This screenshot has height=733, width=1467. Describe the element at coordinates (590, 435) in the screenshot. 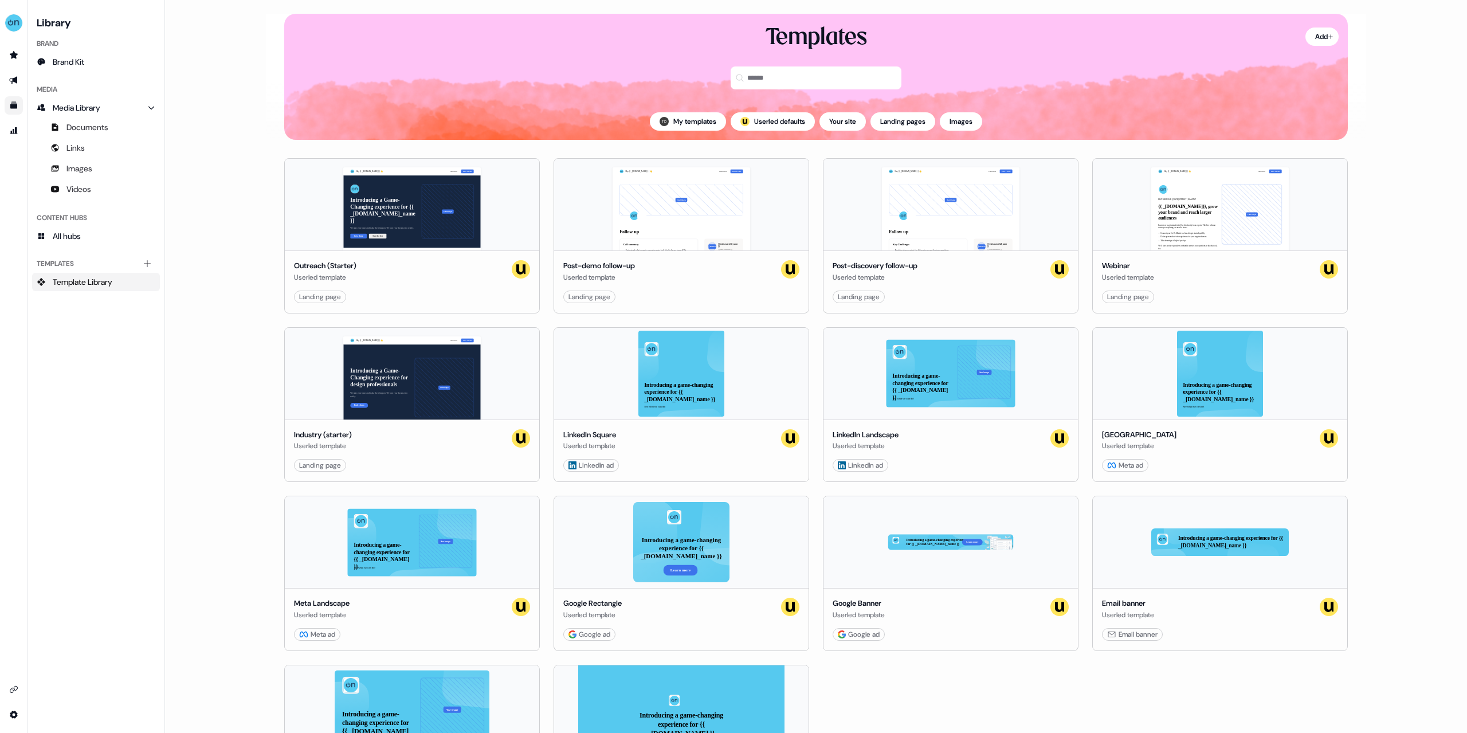

I see `div: LinkedIn Square` at that location.